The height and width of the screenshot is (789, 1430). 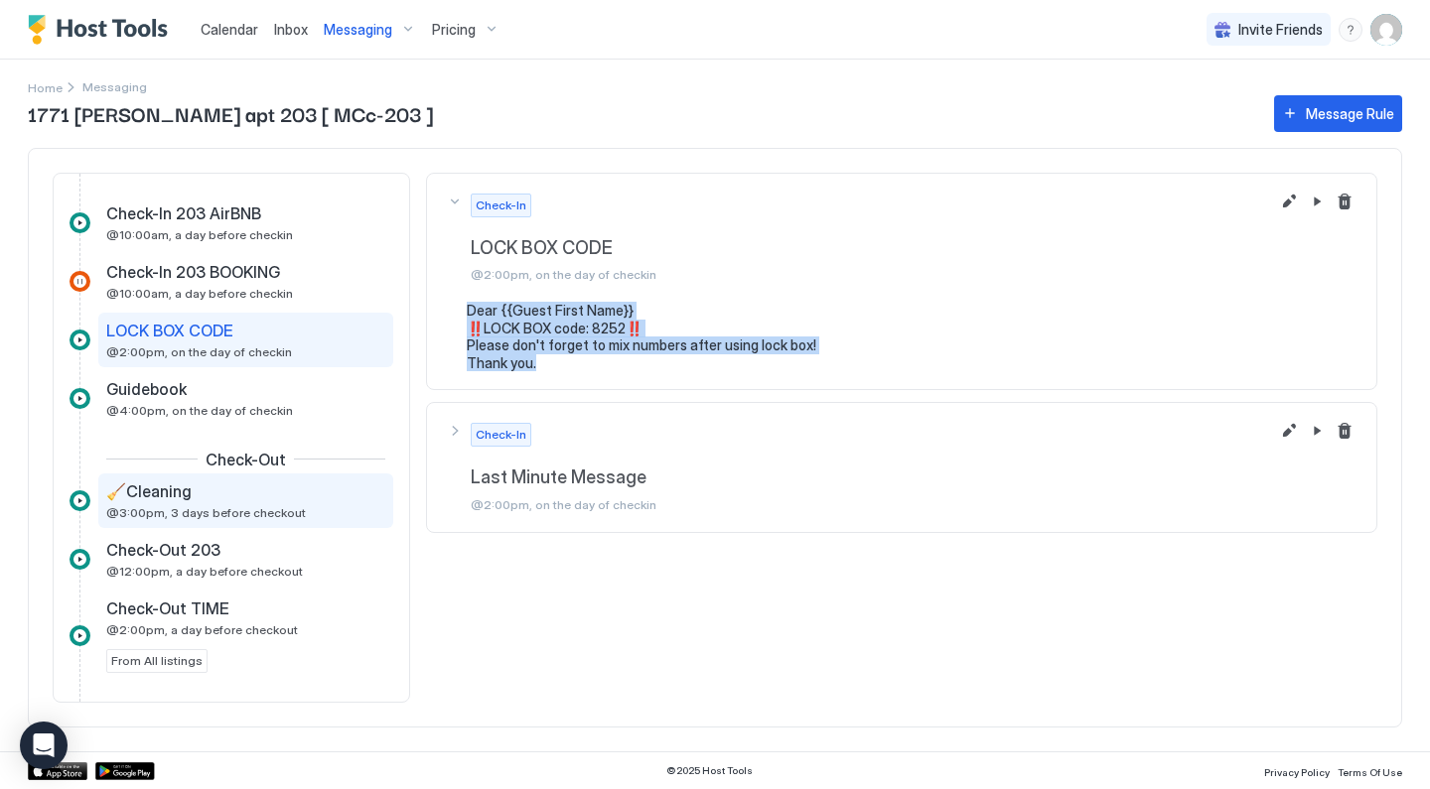 I want to click on div: Host Tools Logo, so click(x=102, y=30).